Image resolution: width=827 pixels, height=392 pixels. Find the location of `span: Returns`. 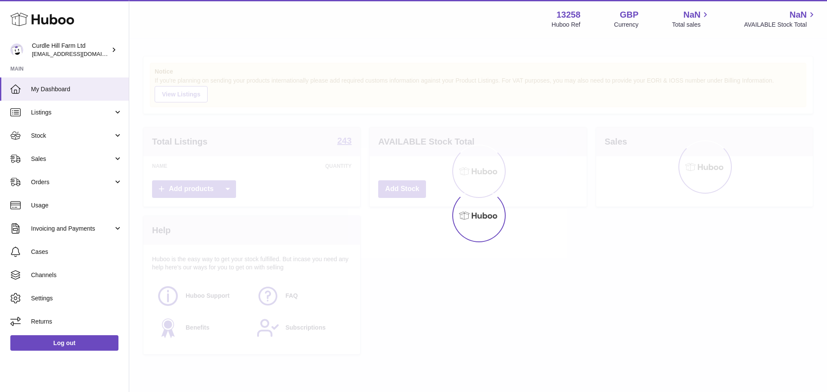

span: Returns is located at coordinates (77, 322).